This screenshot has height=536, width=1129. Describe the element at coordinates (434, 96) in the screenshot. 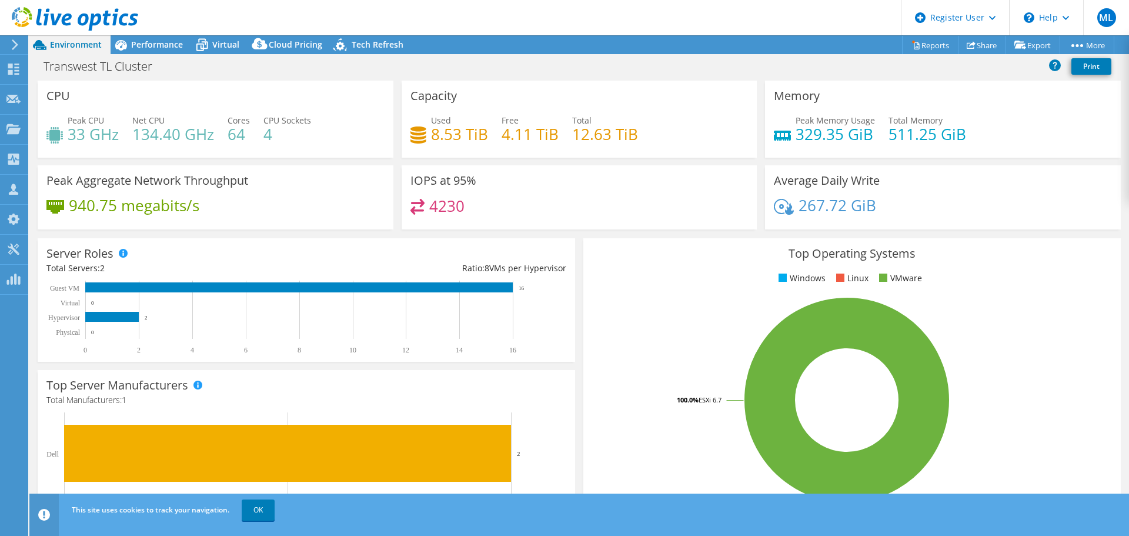

I see `h3: Capacity` at that location.